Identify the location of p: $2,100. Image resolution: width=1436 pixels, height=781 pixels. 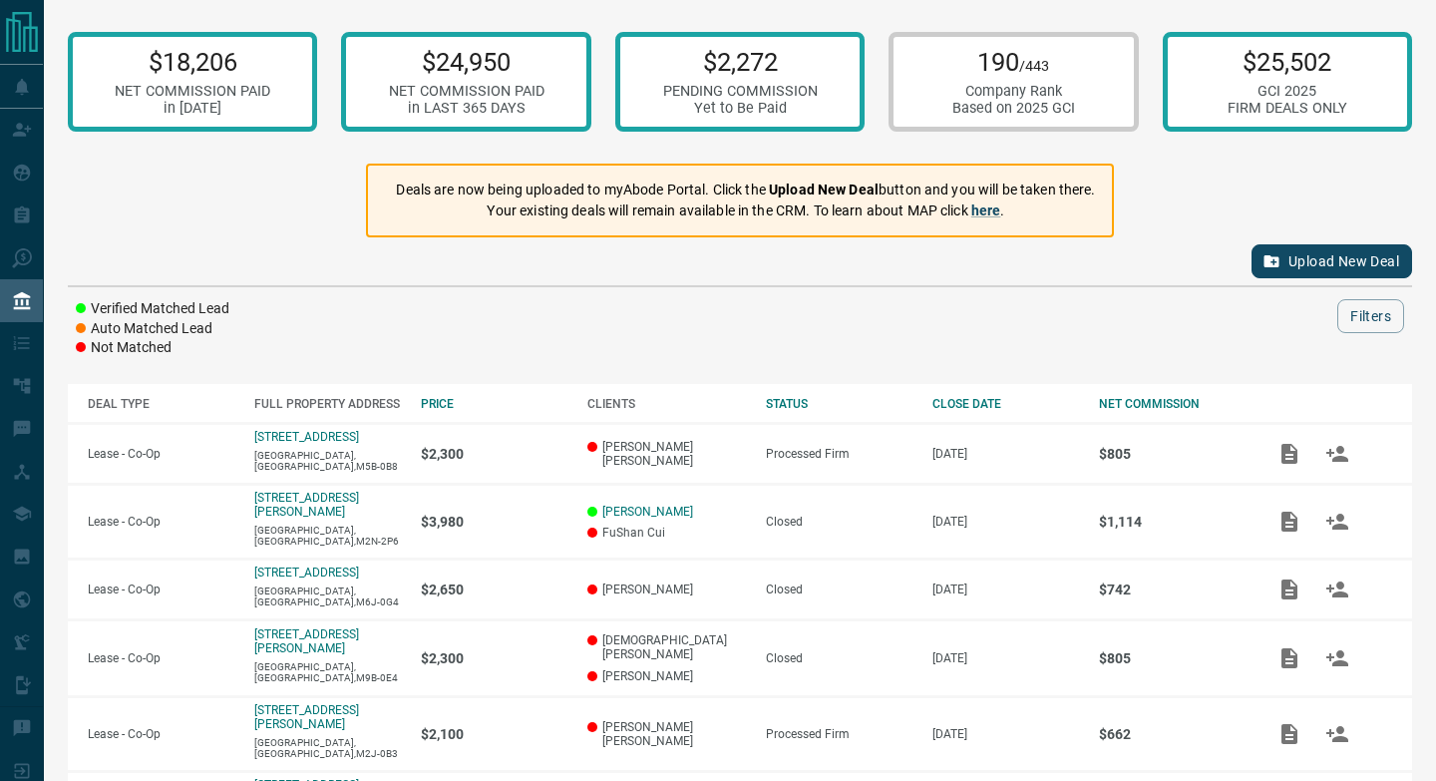
(493, 734).